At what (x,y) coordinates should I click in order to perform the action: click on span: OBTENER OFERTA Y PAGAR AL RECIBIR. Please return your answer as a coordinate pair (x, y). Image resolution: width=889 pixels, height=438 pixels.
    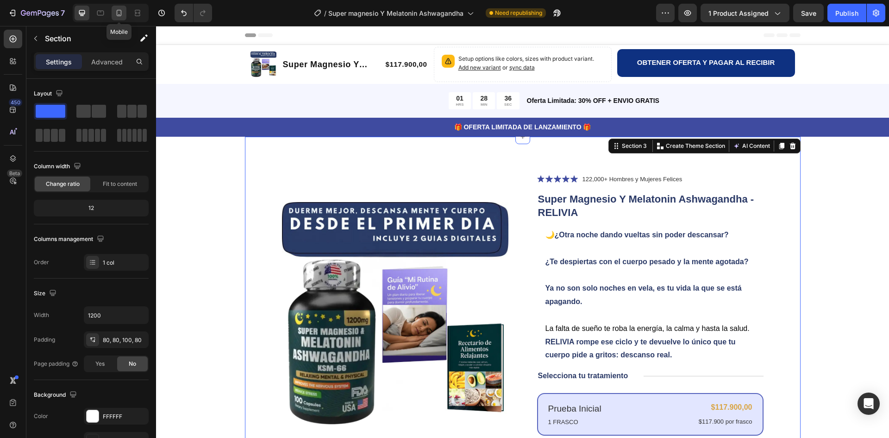
    Looking at the image, I should click on (550, 36).